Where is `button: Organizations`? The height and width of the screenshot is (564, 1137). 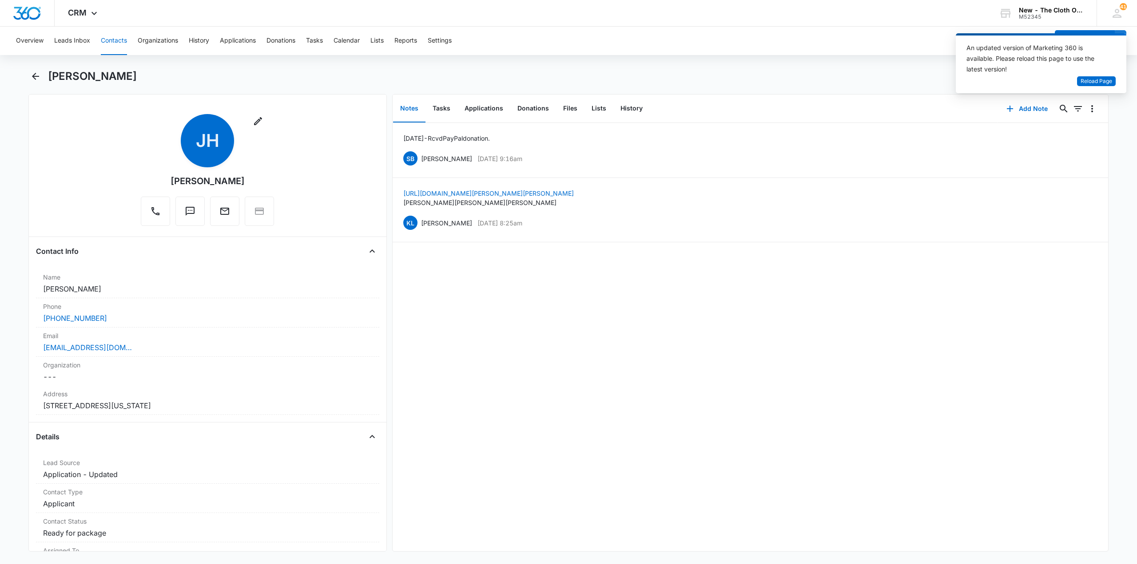 button: Organizations is located at coordinates (158, 41).